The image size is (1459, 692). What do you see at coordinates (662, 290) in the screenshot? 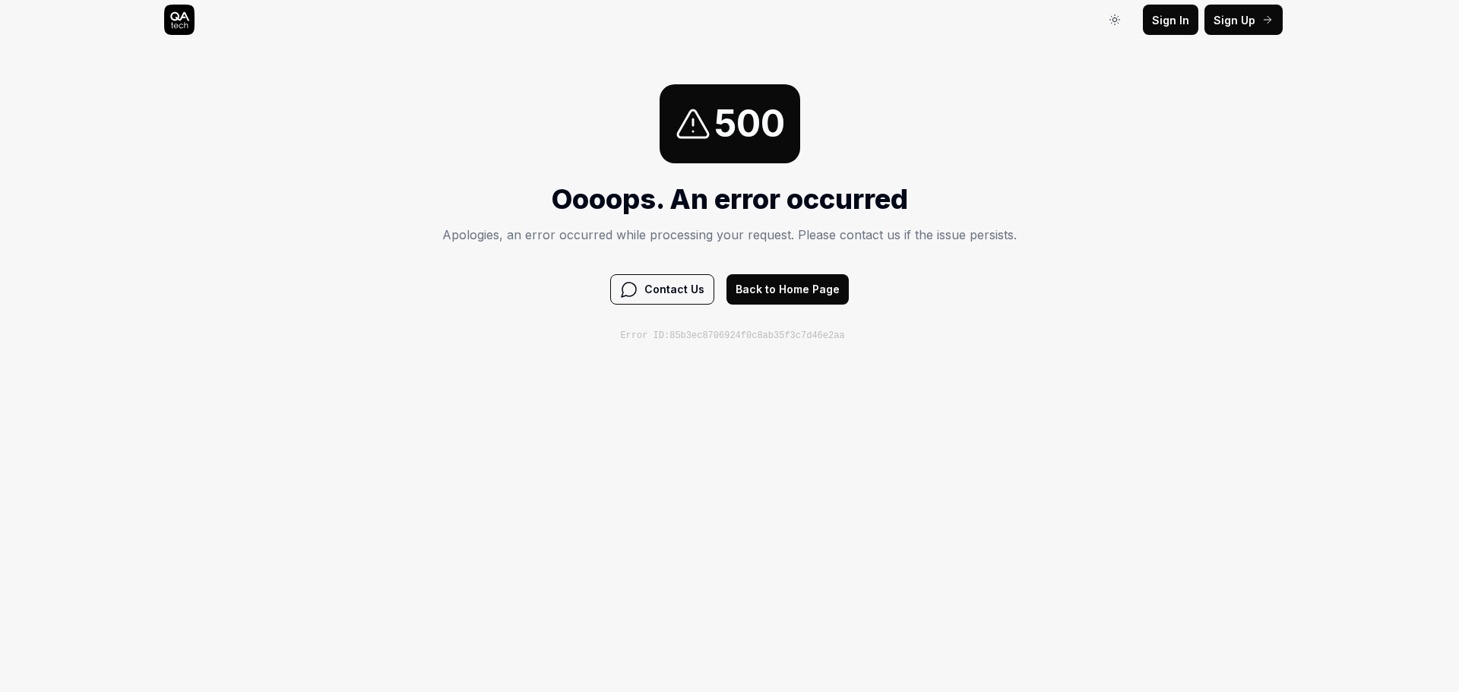
I see `a: Contact Us` at bounding box center [662, 290].